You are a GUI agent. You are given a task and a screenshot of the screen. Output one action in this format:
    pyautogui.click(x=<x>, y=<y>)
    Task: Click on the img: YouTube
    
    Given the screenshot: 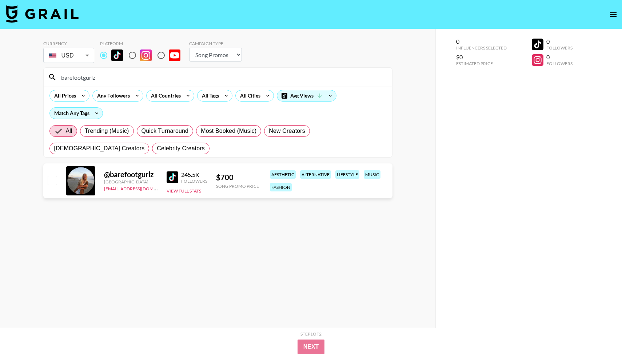 What is the action you would take?
    pyautogui.click(x=174, y=55)
    